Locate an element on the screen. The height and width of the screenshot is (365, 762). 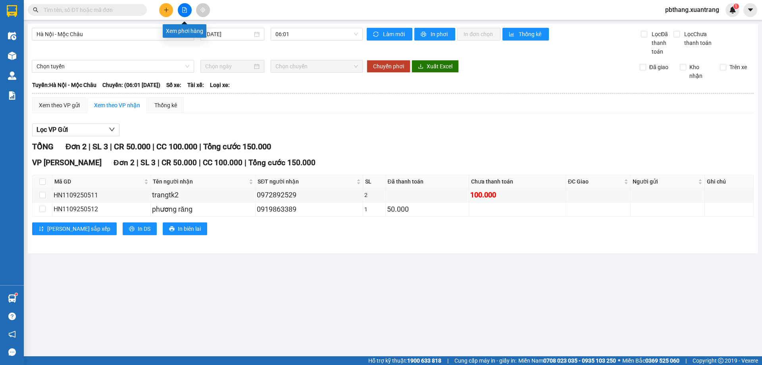
img: logo-vxr is located at coordinates (12, 11).